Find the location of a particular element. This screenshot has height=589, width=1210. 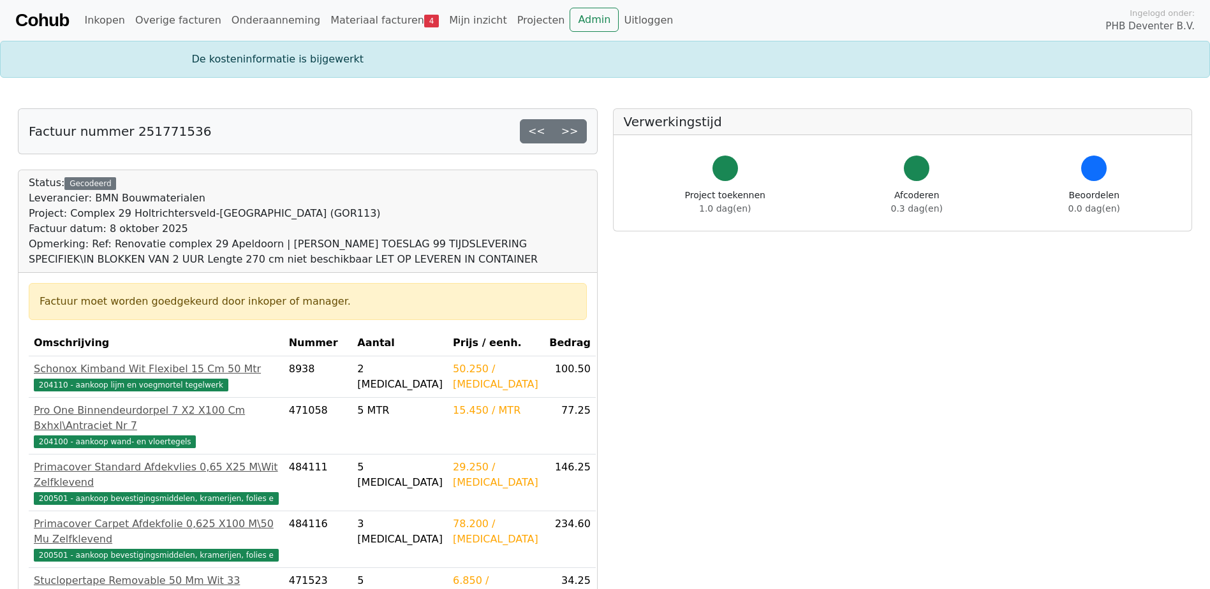

a: Uitloggen is located at coordinates (648, 20).